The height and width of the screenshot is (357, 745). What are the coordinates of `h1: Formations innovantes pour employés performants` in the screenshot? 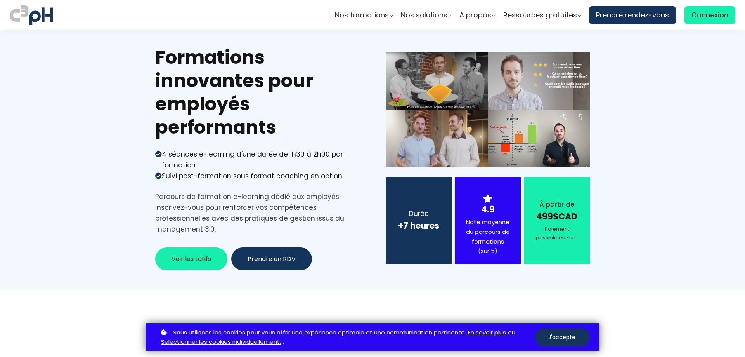 It's located at (257, 92).